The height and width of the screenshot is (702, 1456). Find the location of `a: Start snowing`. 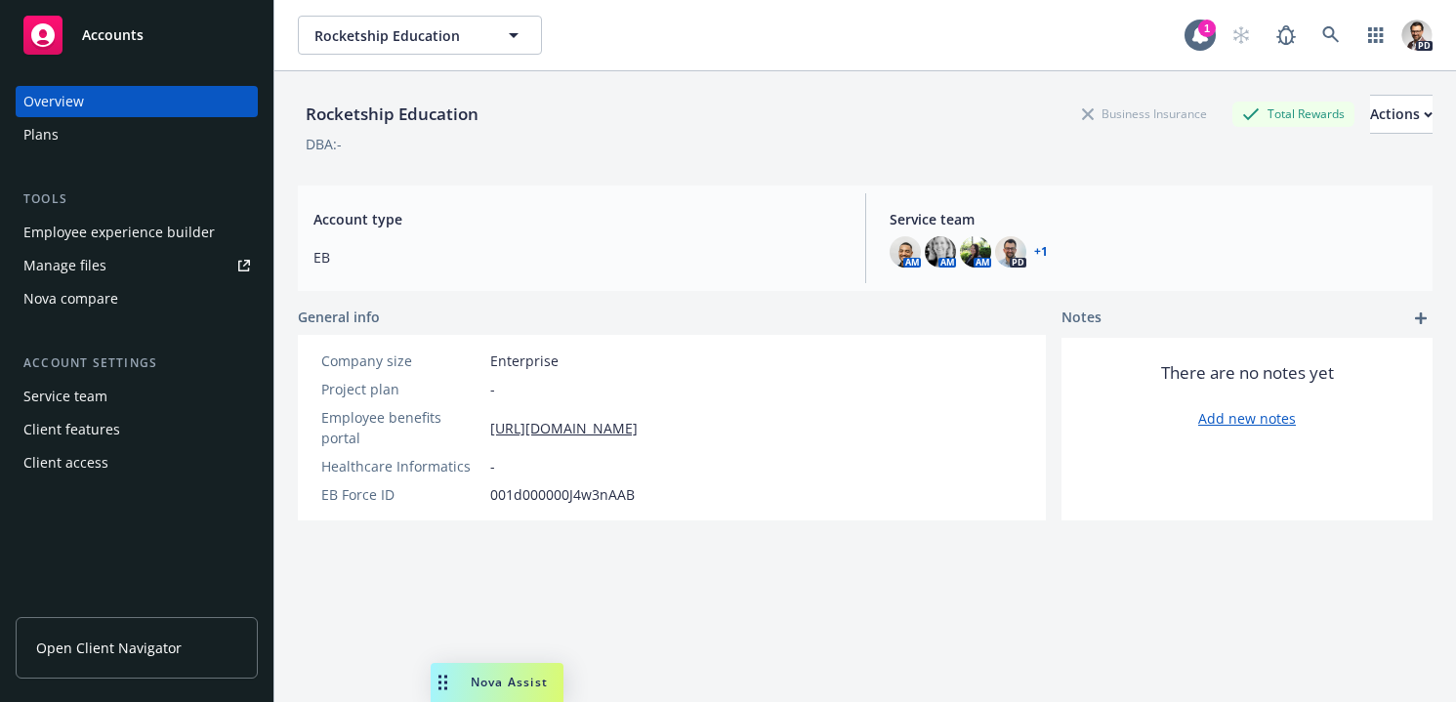

a: Start snowing is located at coordinates (1241, 35).